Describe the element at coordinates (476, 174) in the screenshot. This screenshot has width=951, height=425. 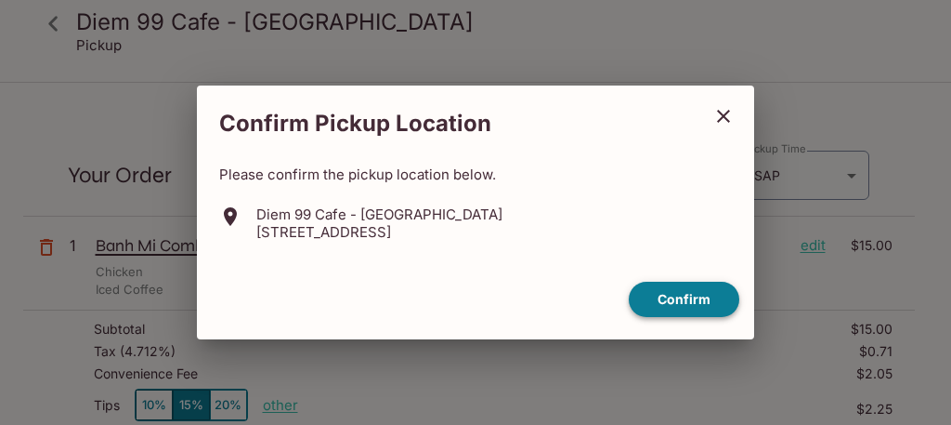
I see `p: Please confirm the pickup location below.` at that location.